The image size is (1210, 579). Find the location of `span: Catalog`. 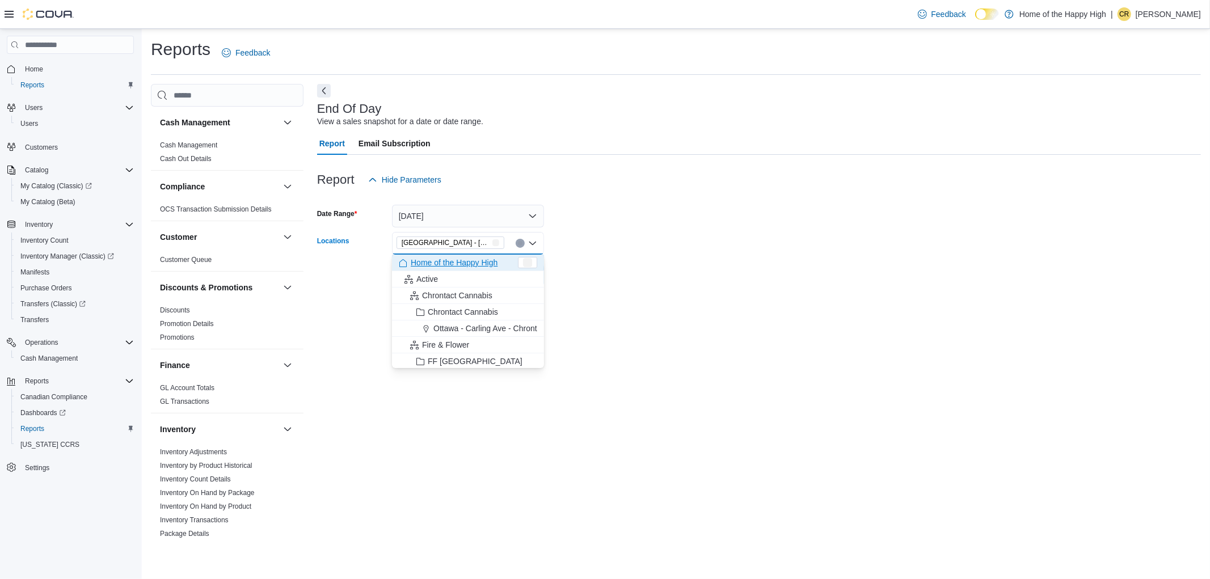

span: Catalog is located at coordinates (77, 170).